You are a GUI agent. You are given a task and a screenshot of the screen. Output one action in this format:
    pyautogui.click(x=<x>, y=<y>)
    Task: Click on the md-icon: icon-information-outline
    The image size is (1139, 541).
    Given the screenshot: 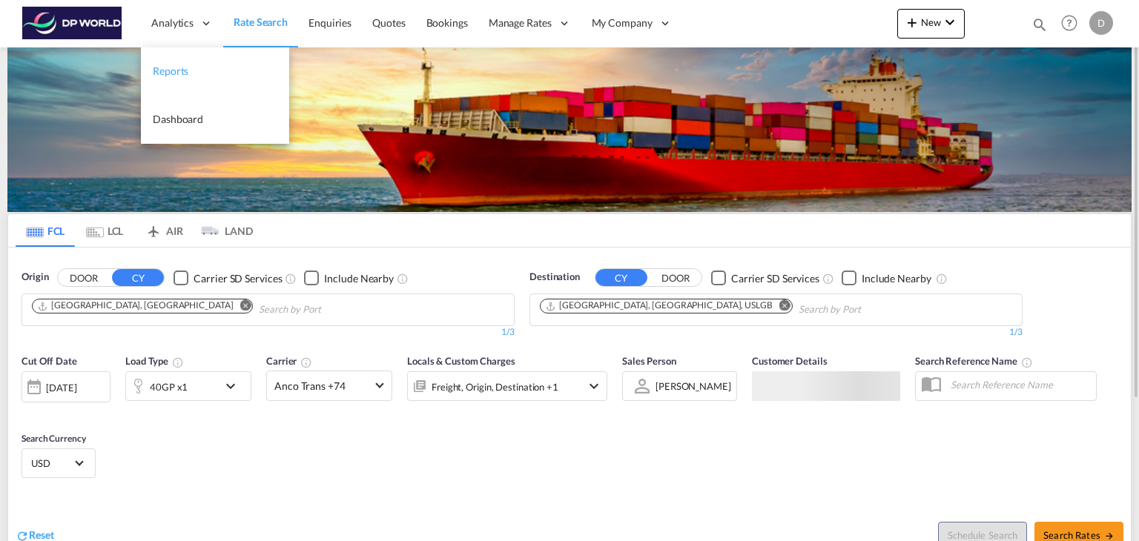 What is the action you would take?
    pyautogui.click(x=178, y=363)
    